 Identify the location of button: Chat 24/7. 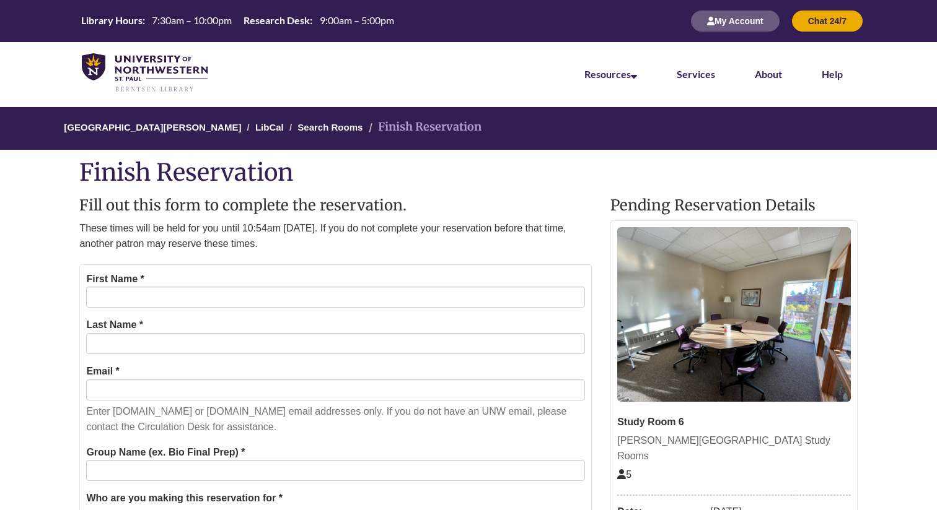
(827, 21).